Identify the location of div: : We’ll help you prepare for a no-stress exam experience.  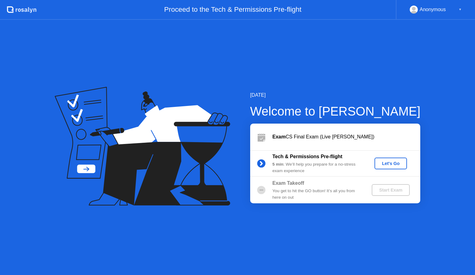
(317, 168).